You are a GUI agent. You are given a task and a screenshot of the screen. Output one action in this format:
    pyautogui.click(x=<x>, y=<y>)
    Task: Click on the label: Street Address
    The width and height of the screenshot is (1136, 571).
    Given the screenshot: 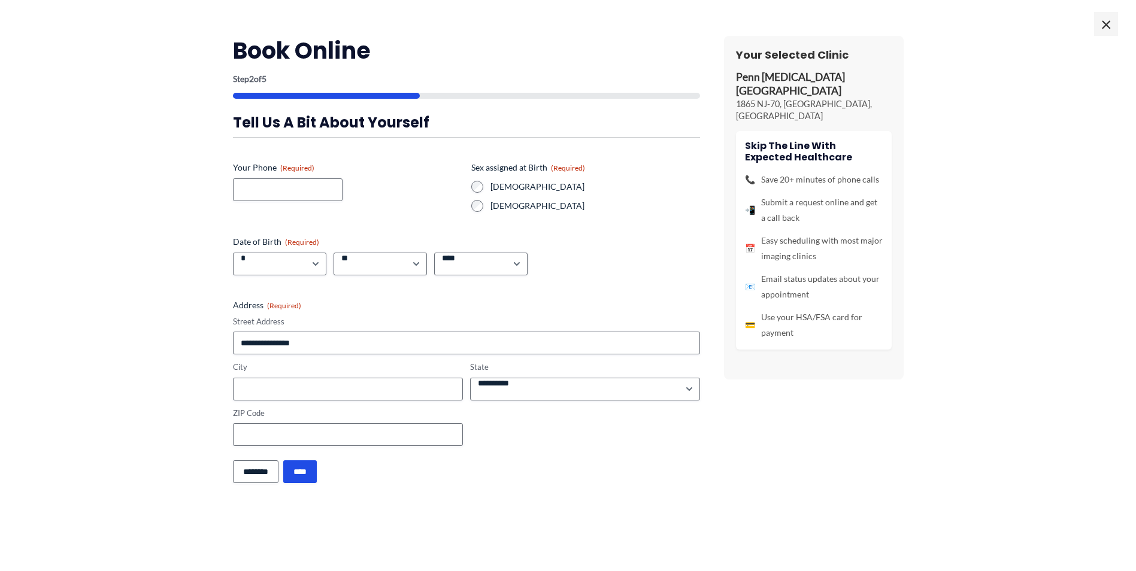 What is the action you would take?
    pyautogui.click(x=466, y=322)
    